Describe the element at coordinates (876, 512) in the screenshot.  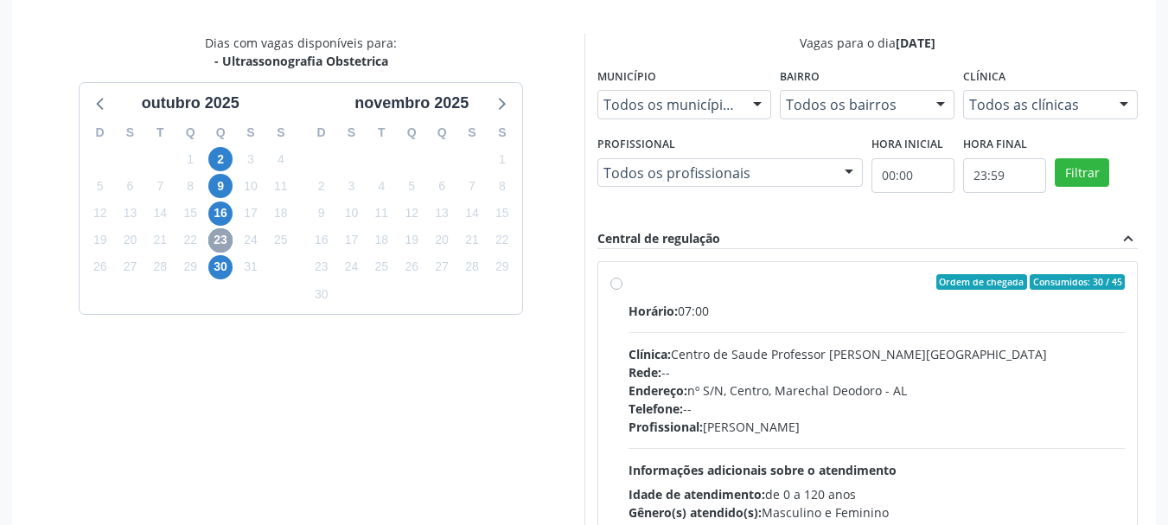
I see `div: Masculino e Feminino` at that location.